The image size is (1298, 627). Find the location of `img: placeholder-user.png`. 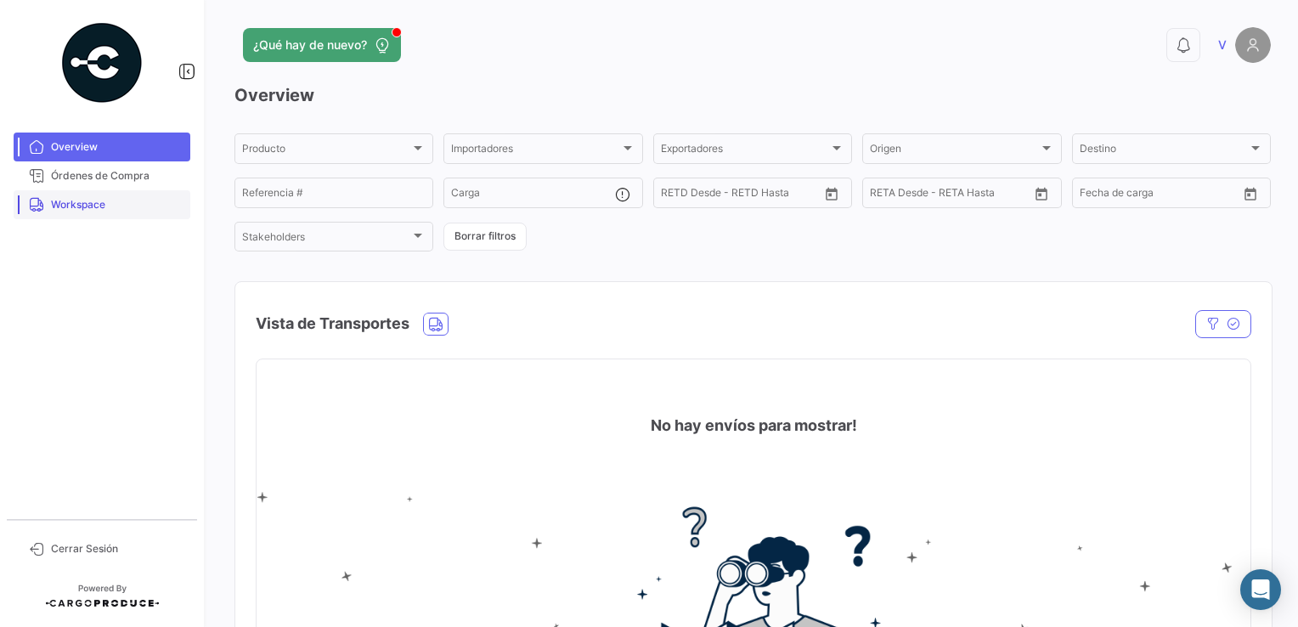

img: placeholder-user.png is located at coordinates (1253, 45).